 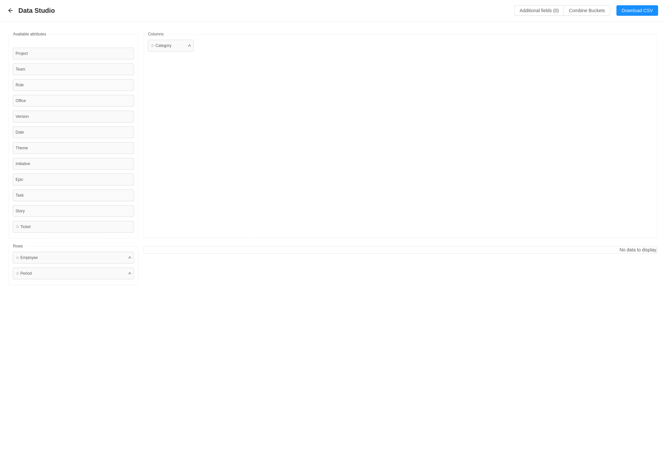 I want to click on div: Epic, so click(x=73, y=180).